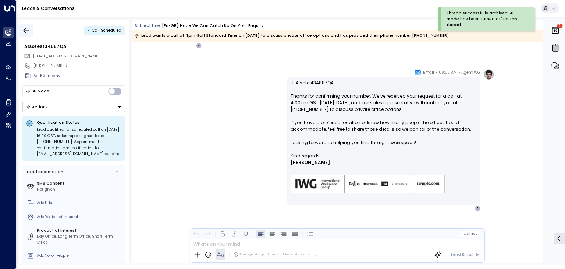 The height and width of the screenshot is (269, 565). Describe the element at coordinates (41, 91) in the screenshot. I see `div: AI Mode` at that location.